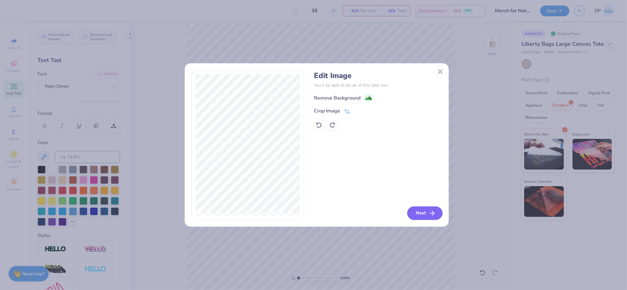 The width and height of the screenshot is (627, 290). What do you see at coordinates (425, 214) in the screenshot?
I see `button: Next` at bounding box center [425, 214].